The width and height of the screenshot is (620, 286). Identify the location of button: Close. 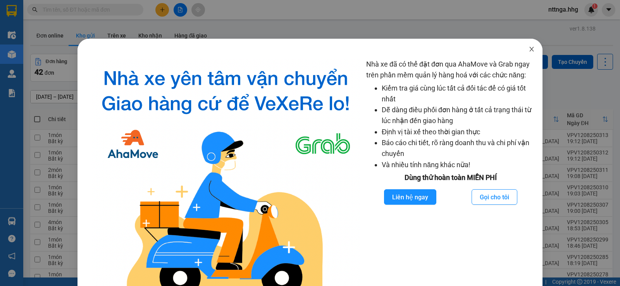
(532, 50).